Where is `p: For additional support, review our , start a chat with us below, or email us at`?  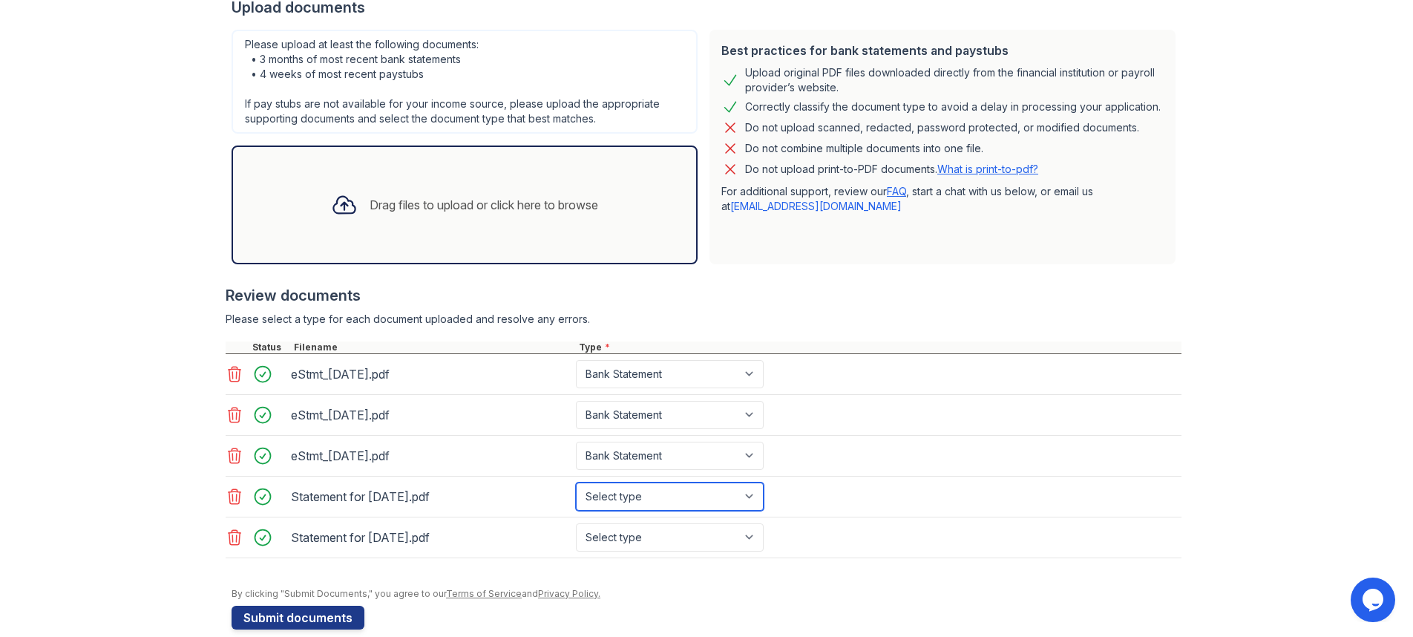 p: For additional support, review our , start a chat with us below, or email us at is located at coordinates (943, 199).